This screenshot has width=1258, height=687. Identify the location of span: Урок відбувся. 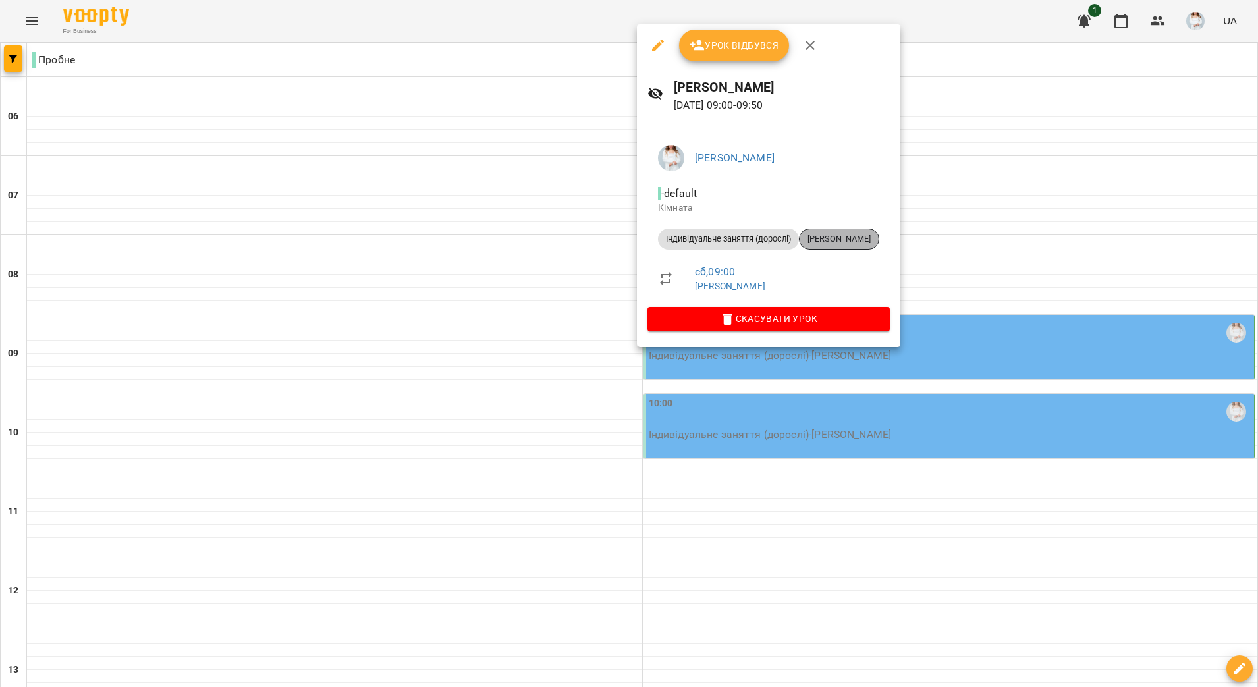
(734, 45).